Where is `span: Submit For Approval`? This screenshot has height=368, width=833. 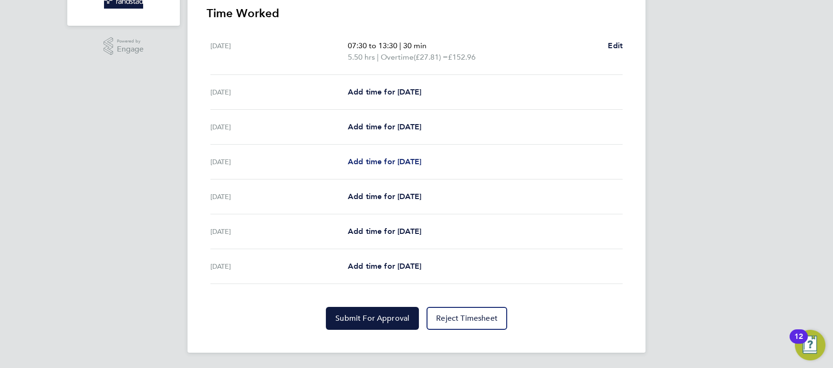 span: Submit For Approval is located at coordinates (372, 318).